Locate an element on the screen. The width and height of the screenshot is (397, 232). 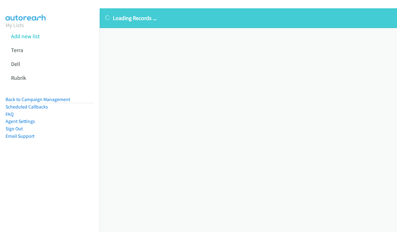
a: Dell is located at coordinates (16, 64).